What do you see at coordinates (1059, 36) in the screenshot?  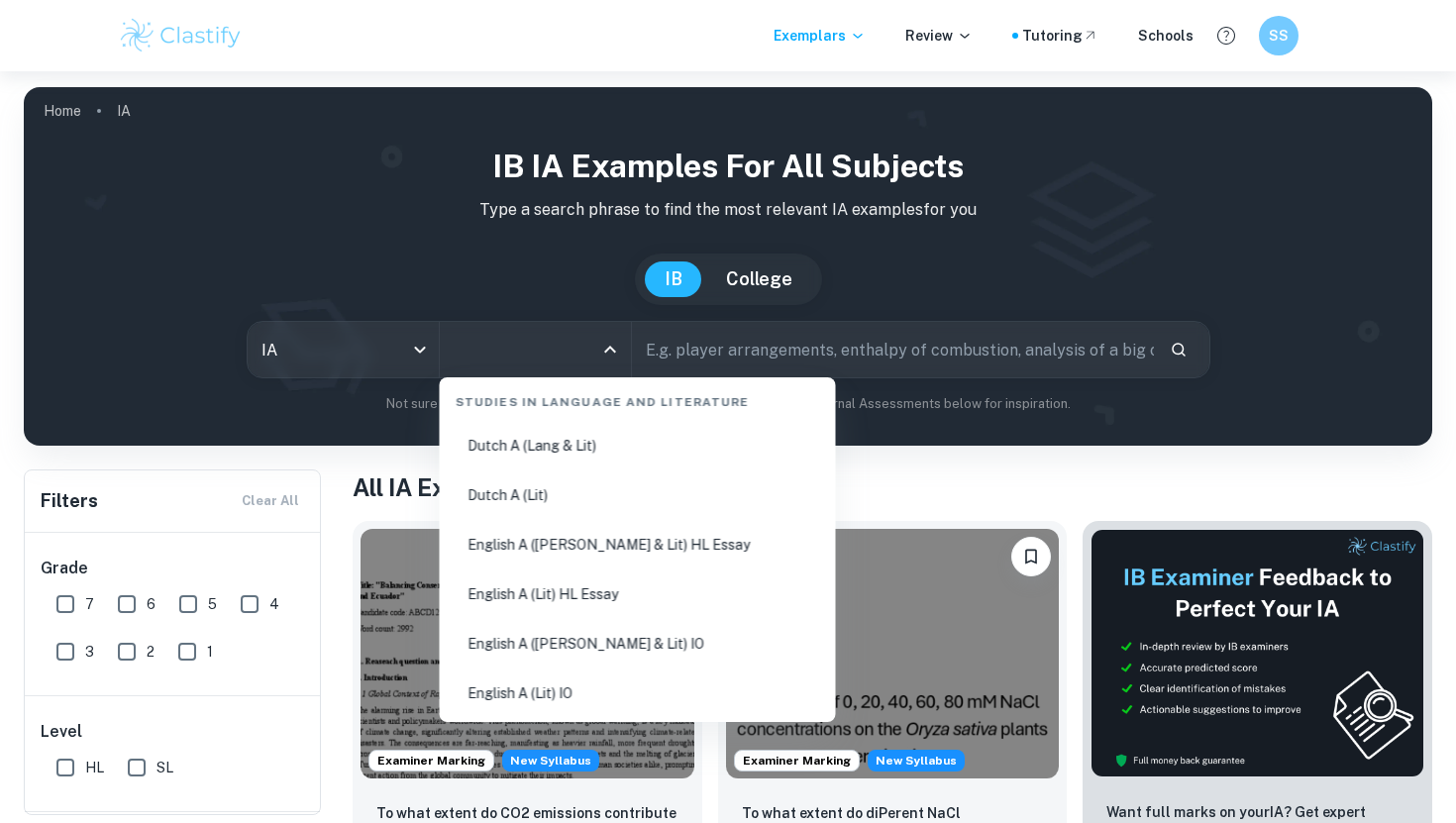 I see `div: Tutoring` at bounding box center [1059, 36].